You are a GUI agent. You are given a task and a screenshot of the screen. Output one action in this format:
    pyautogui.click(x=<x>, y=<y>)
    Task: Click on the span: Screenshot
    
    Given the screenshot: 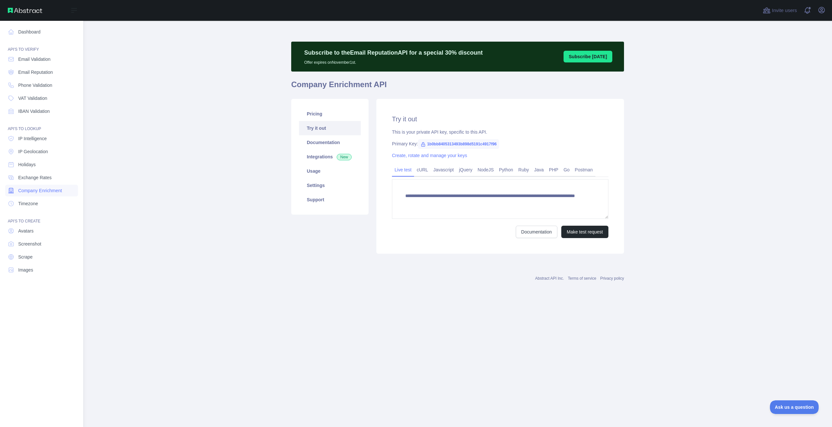 What is the action you would take?
    pyautogui.click(x=30, y=244)
    